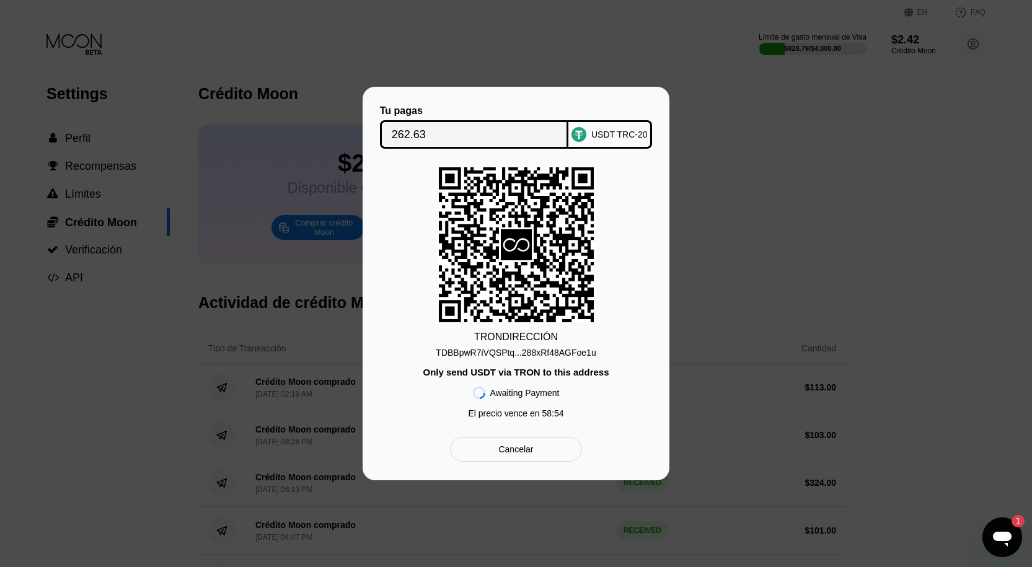 This screenshot has width=1032, height=567. Describe the element at coordinates (474, 111) in the screenshot. I see `div: Tu pagas` at that location.